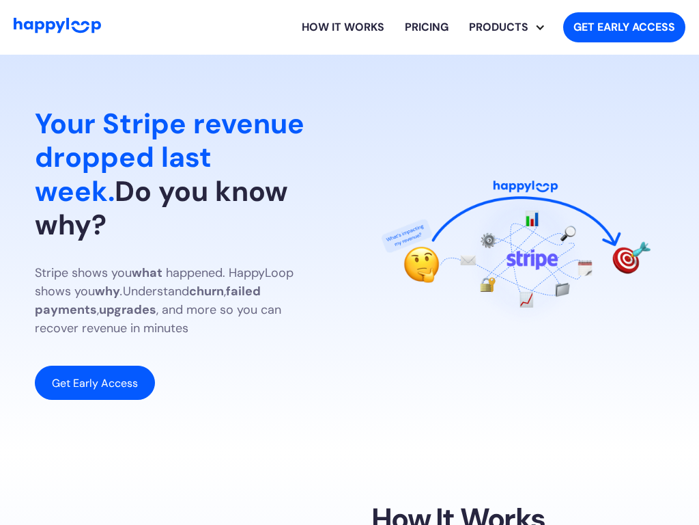 The height and width of the screenshot is (525, 699). Describe the element at coordinates (107, 291) in the screenshot. I see `strong: why` at that location.